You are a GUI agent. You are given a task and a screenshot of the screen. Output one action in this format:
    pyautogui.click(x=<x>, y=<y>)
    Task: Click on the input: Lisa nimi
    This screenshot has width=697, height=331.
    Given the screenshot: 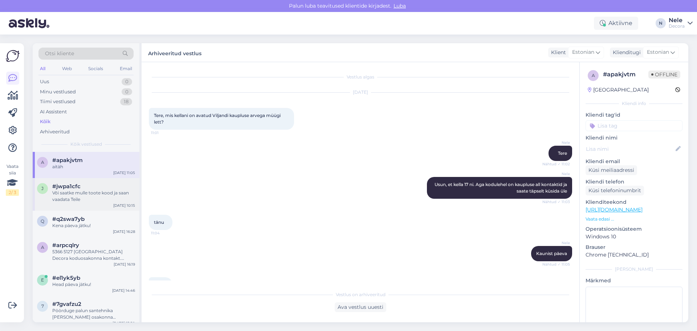 What is the action you would take?
    pyautogui.click(x=629, y=149)
    